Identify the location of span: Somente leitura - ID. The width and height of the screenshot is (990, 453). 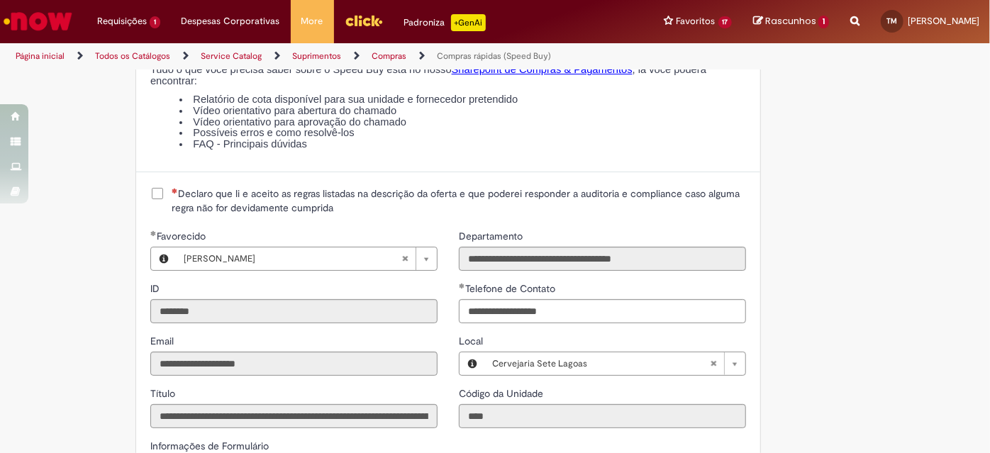
(156, 289).